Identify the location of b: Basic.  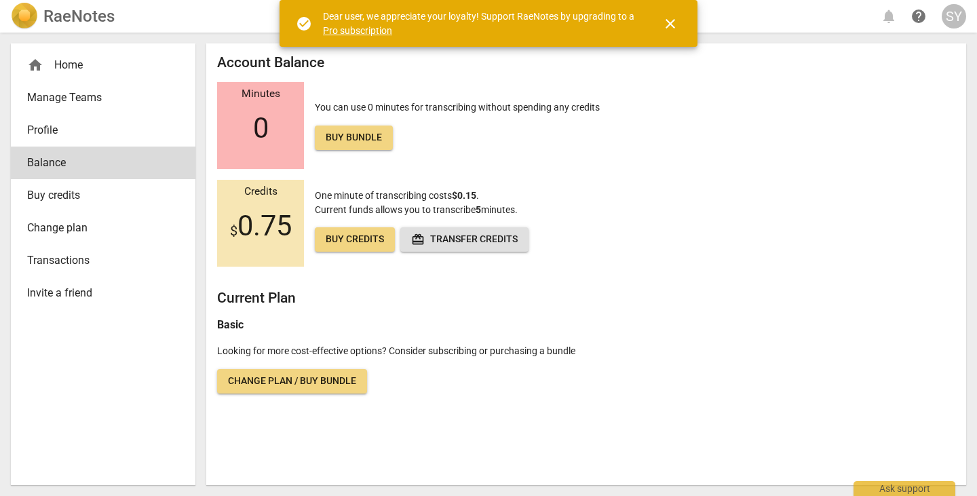
(230, 324).